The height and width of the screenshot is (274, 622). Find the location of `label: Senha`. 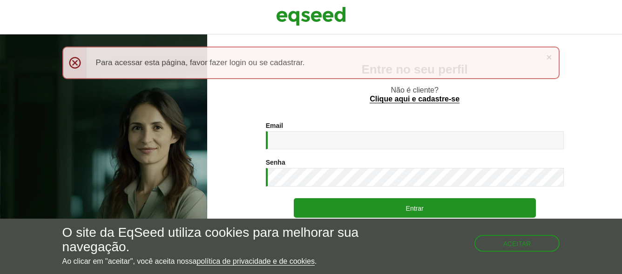

label: Senha is located at coordinates (276, 163).